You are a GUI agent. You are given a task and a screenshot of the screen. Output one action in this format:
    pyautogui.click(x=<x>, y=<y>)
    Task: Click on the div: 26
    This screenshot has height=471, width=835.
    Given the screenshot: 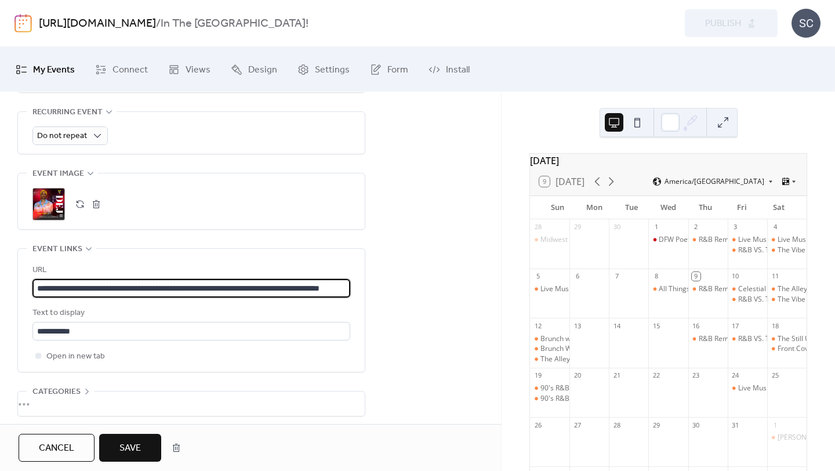 What is the action you would take?
    pyautogui.click(x=538, y=425)
    